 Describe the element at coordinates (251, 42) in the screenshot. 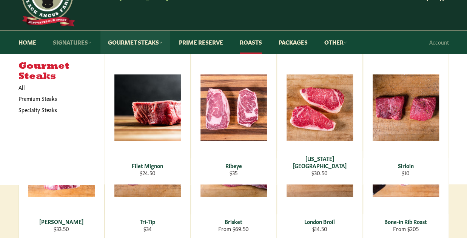

I see `a: Roasts` at that location.